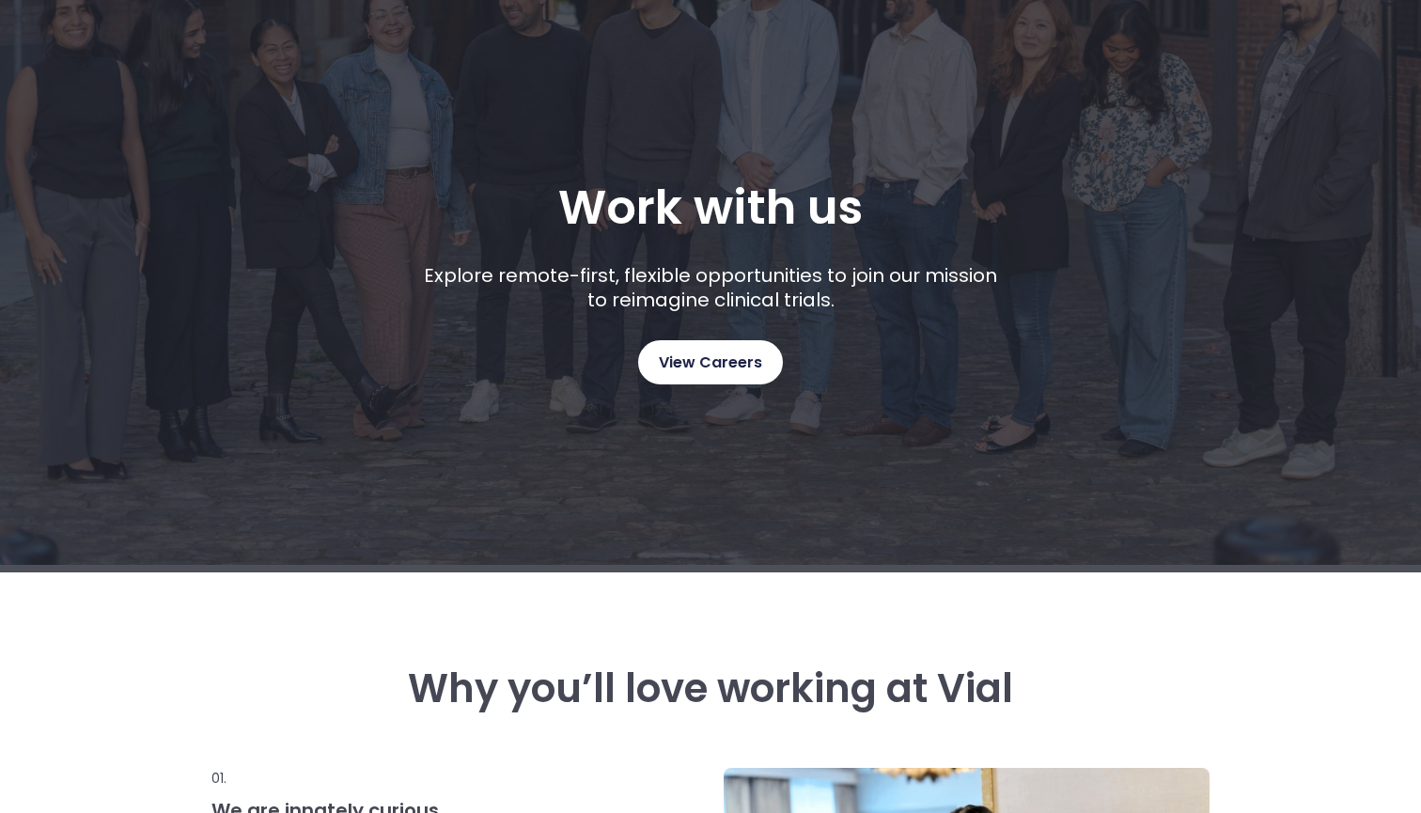 Image resolution: width=1421 pixels, height=813 pixels. Describe the element at coordinates (711, 288) in the screenshot. I see `p: Explore remote-first, flexible opportunities to join our mission to reimagine clinical trials.` at that location.